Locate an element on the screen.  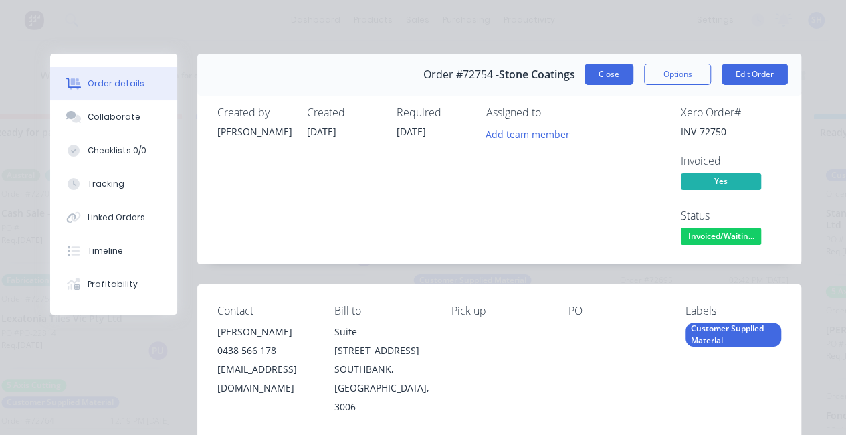
div: Created by is located at coordinates (254, 112).